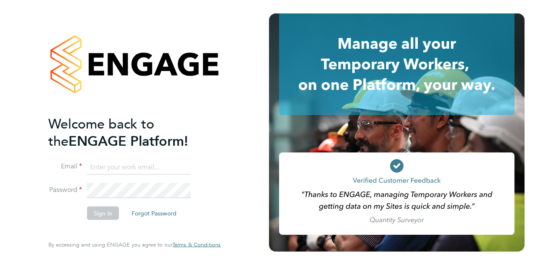 This screenshot has width=538, height=265. What do you see at coordinates (101, 132) in the screenshot?
I see `span: Welcome back to the` at bounding box center [101, 132].